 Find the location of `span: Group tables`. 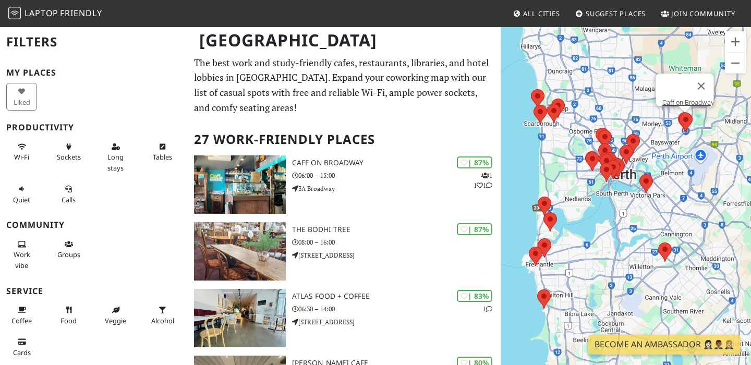

span: Group tables is located at coordinates (69, 255).